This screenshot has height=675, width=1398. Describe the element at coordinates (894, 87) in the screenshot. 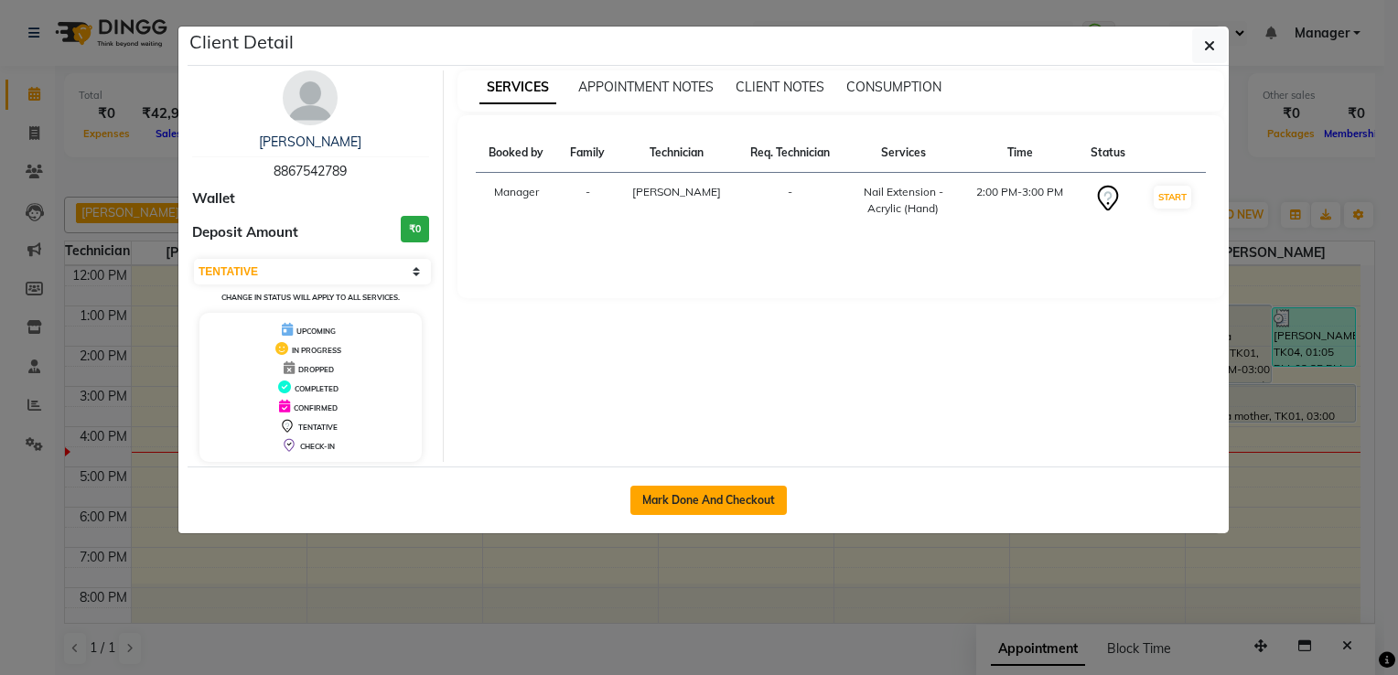

I see `span: CONSUMPTION` at that location.